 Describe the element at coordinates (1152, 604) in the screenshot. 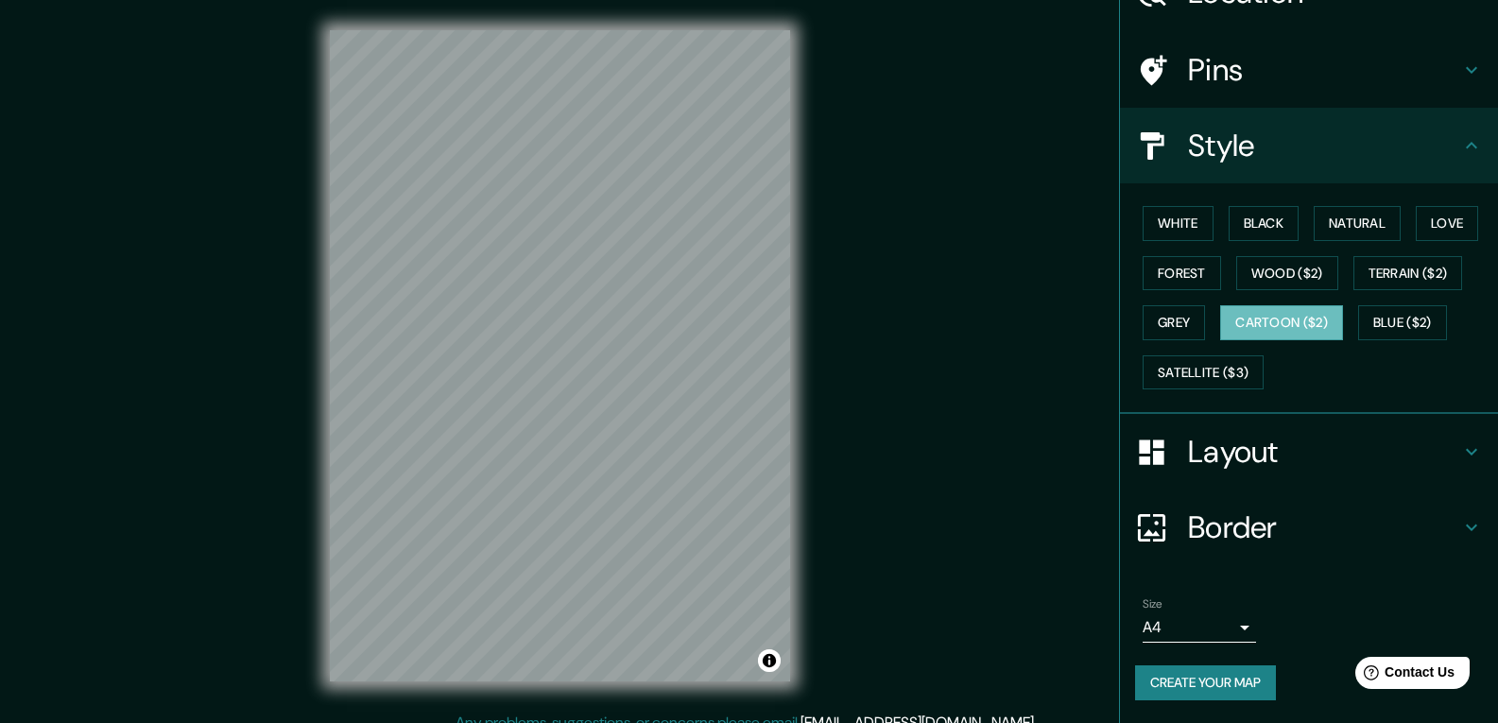

I see `label: Size` at that location.